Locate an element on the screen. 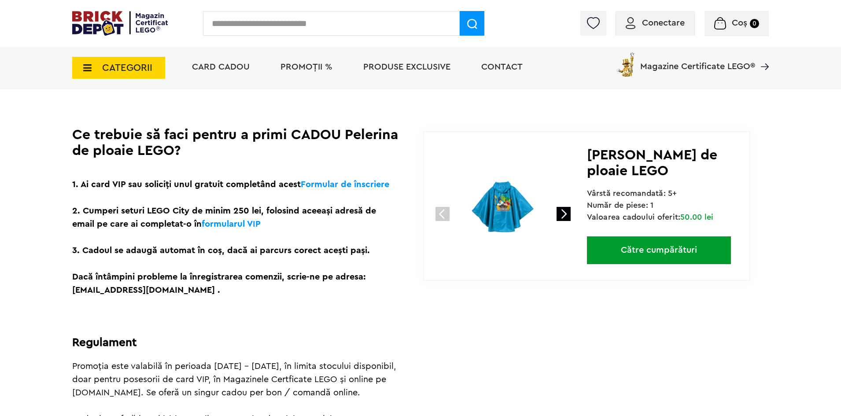 The image size is (841, 416). span: Coș is located at coordinates (740, 23).